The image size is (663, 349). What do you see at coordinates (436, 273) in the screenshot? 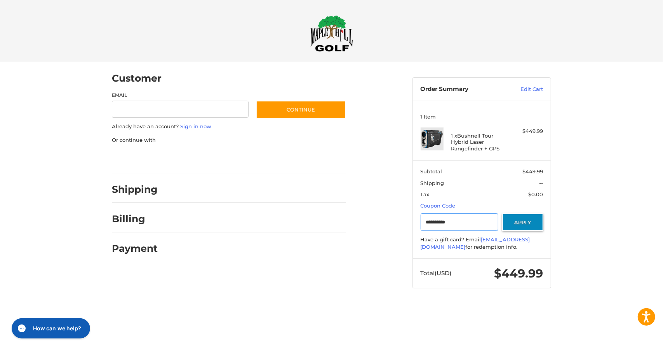
I see `span: Total (USD)` at bounding box center [436, 273].